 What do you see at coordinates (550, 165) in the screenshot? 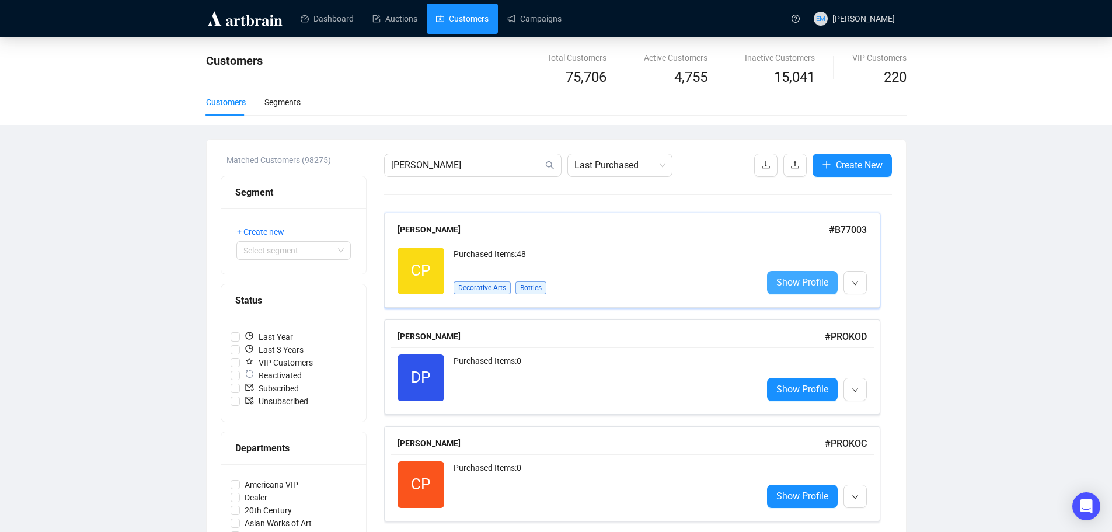
I see `span: search` at bounding box center [550, 165].